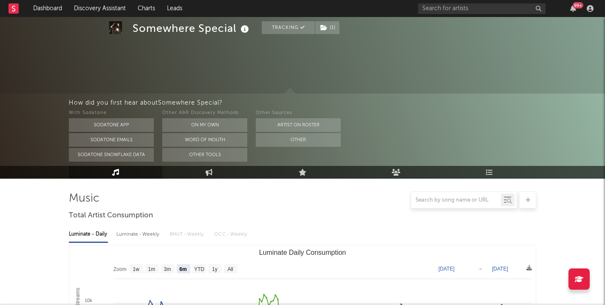 The width and height of the screenshot is (605, 305). Describe the element at coordinates (88, 300) in the screenshot. I see `text: 10k` at that location.